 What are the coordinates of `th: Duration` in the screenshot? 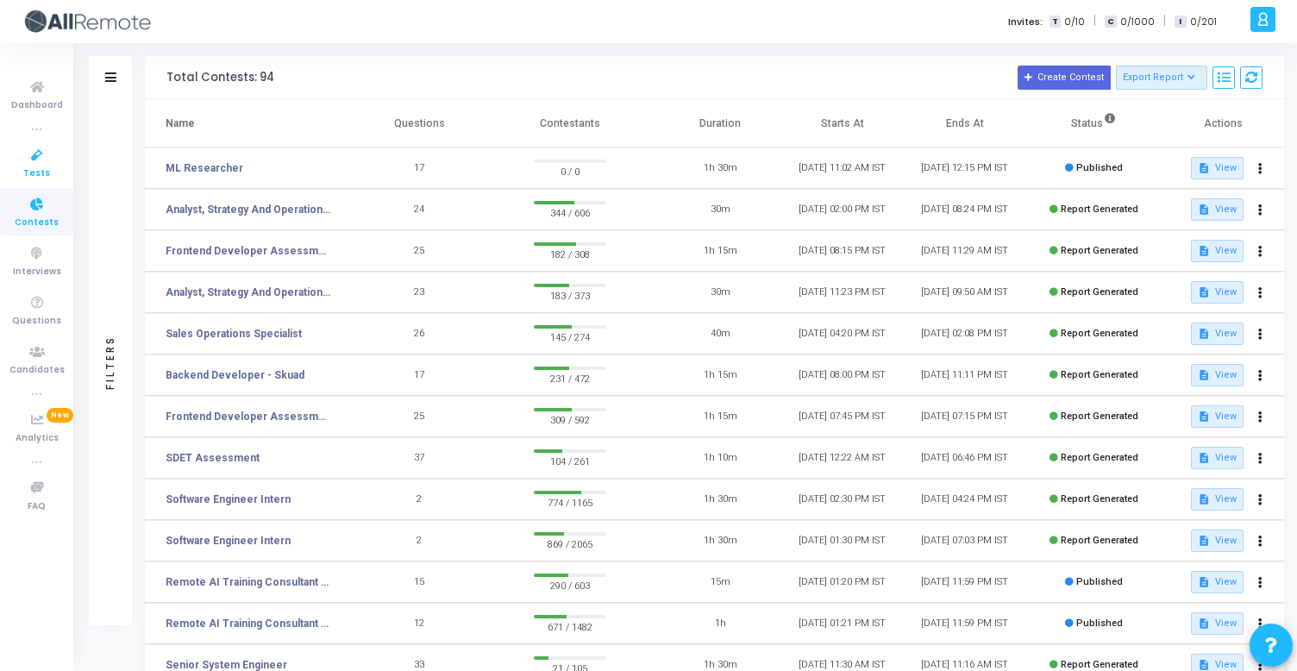 It's located at (721, 123).